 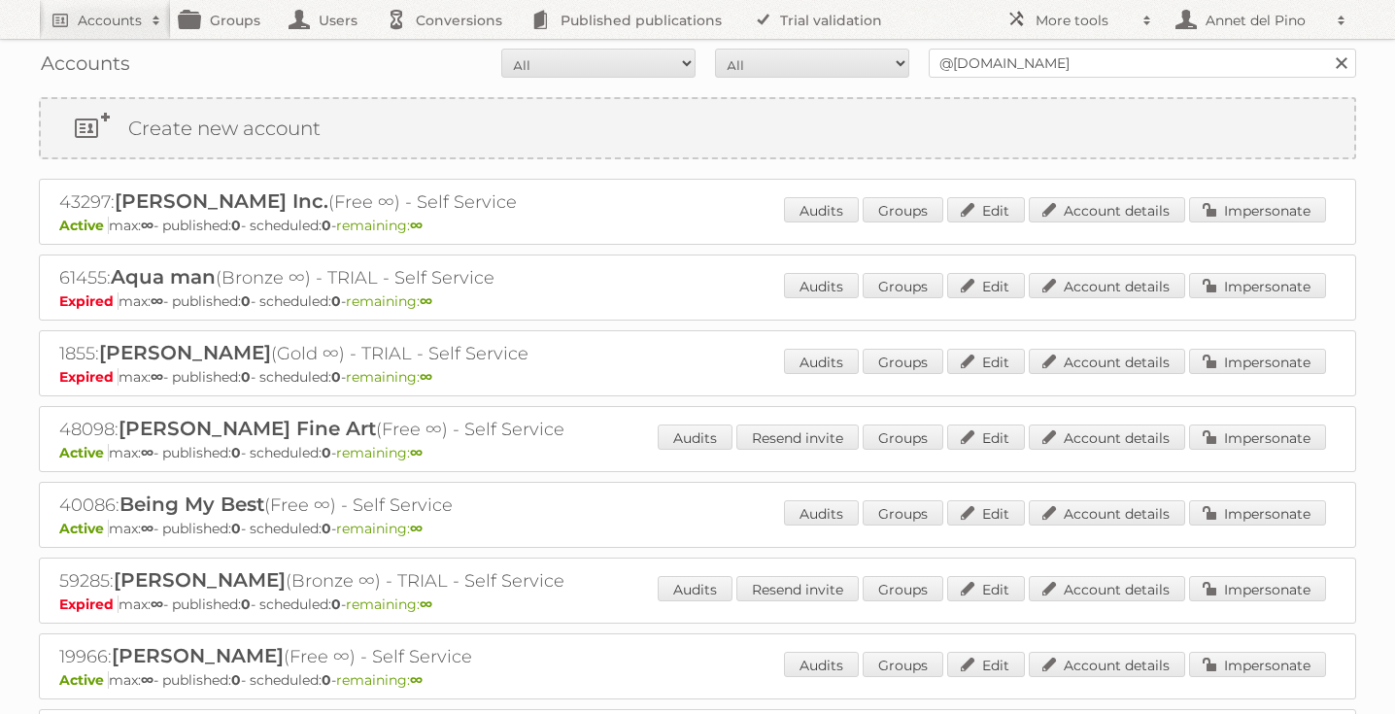 What do you see at coordinates (1084, 20) in the screenshot?
I see `h2: More tools` at bounding box center [1084, 20].